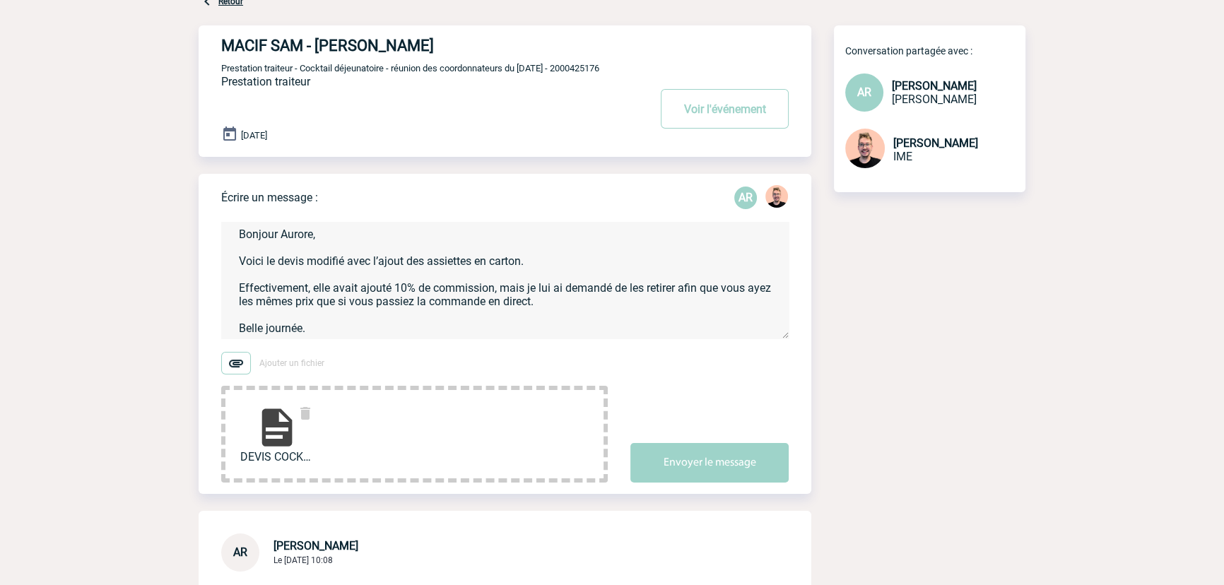 The height and width of the screenshot is (585, 1224). Describe the element at coordinates (269, 197) in the screenshot. I see `p: Écrire un message :` at that location.